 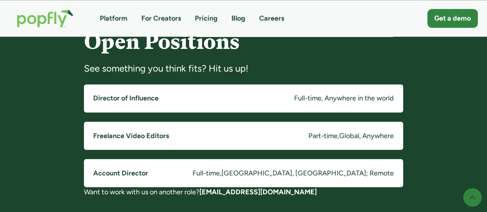 I want to click on div: Get a demo, so click(x=453, y=18).